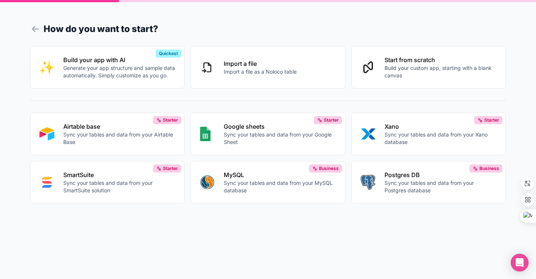 Image resolution: width=536 pixels, height=279 pixels. I want to click on p: Sync your tables and data from your MySQL database, so click(280, 187).